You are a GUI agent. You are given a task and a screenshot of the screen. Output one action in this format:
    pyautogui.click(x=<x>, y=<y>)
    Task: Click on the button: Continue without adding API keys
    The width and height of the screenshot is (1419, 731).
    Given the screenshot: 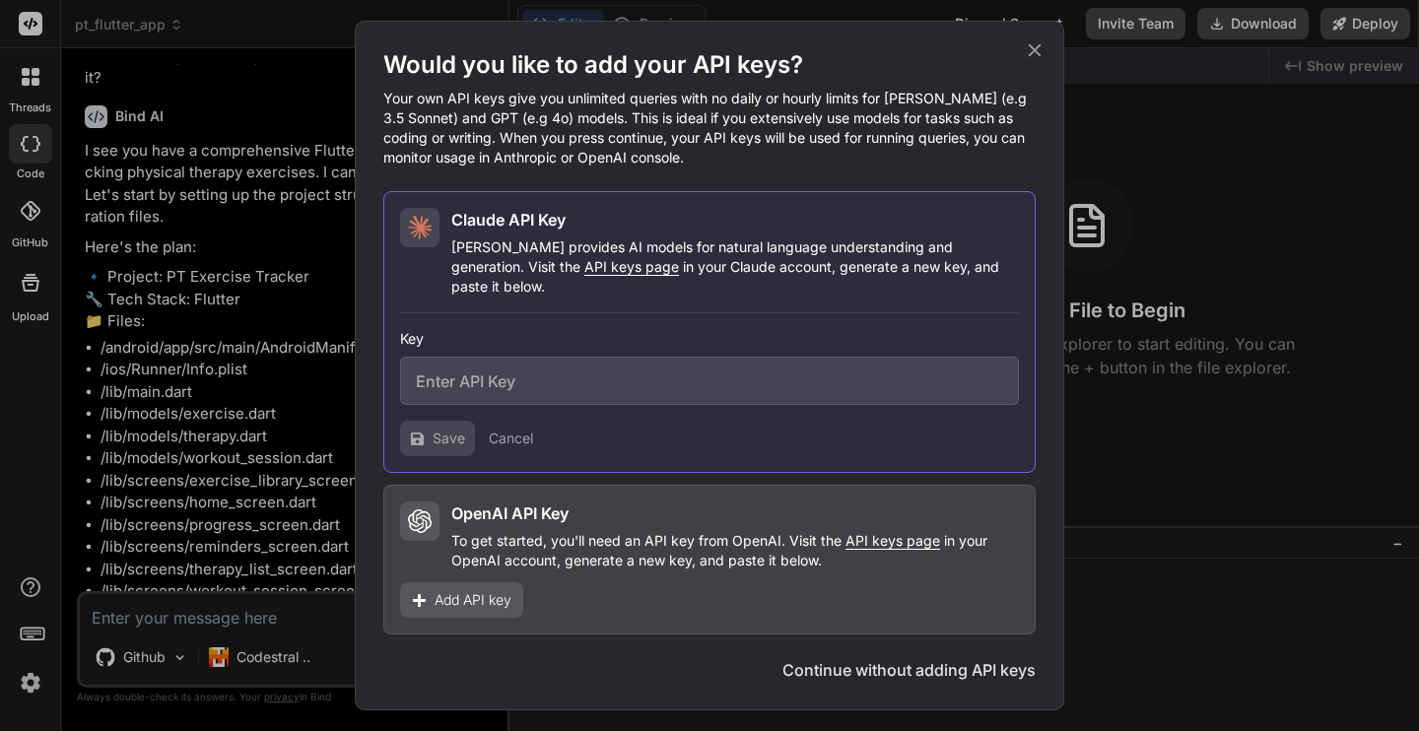 What is the action you would take?
    pyautogui.click(x=908, y=670)
    